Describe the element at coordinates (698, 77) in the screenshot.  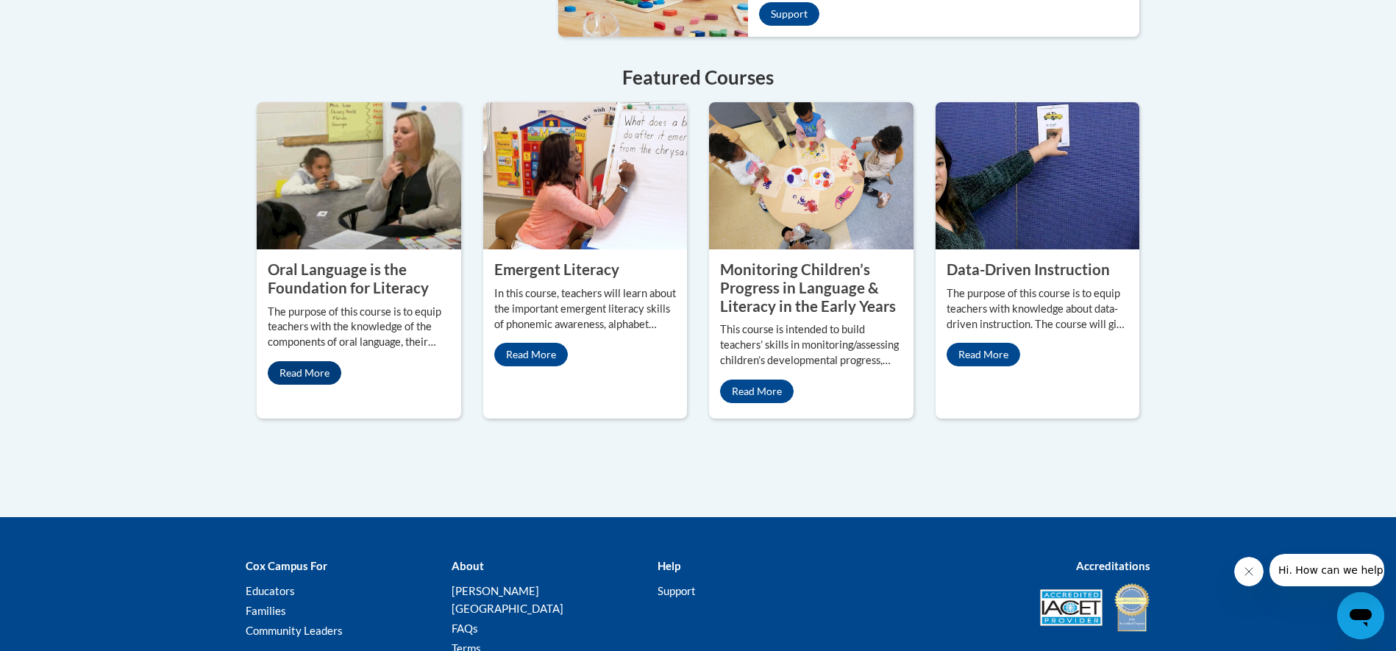
I see `h4: Featured Courses` at that location.